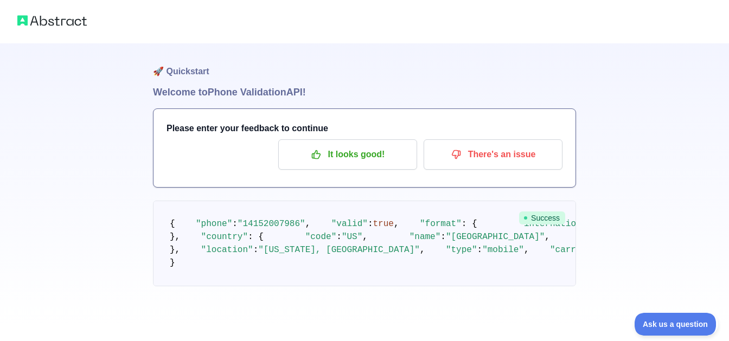 Image resolution: width=729 pixels, height=341 pixels. What do you see at coordinates (214, 224) in the screenshot?
I see `span: "phone"` at bounding box center [214, 224].